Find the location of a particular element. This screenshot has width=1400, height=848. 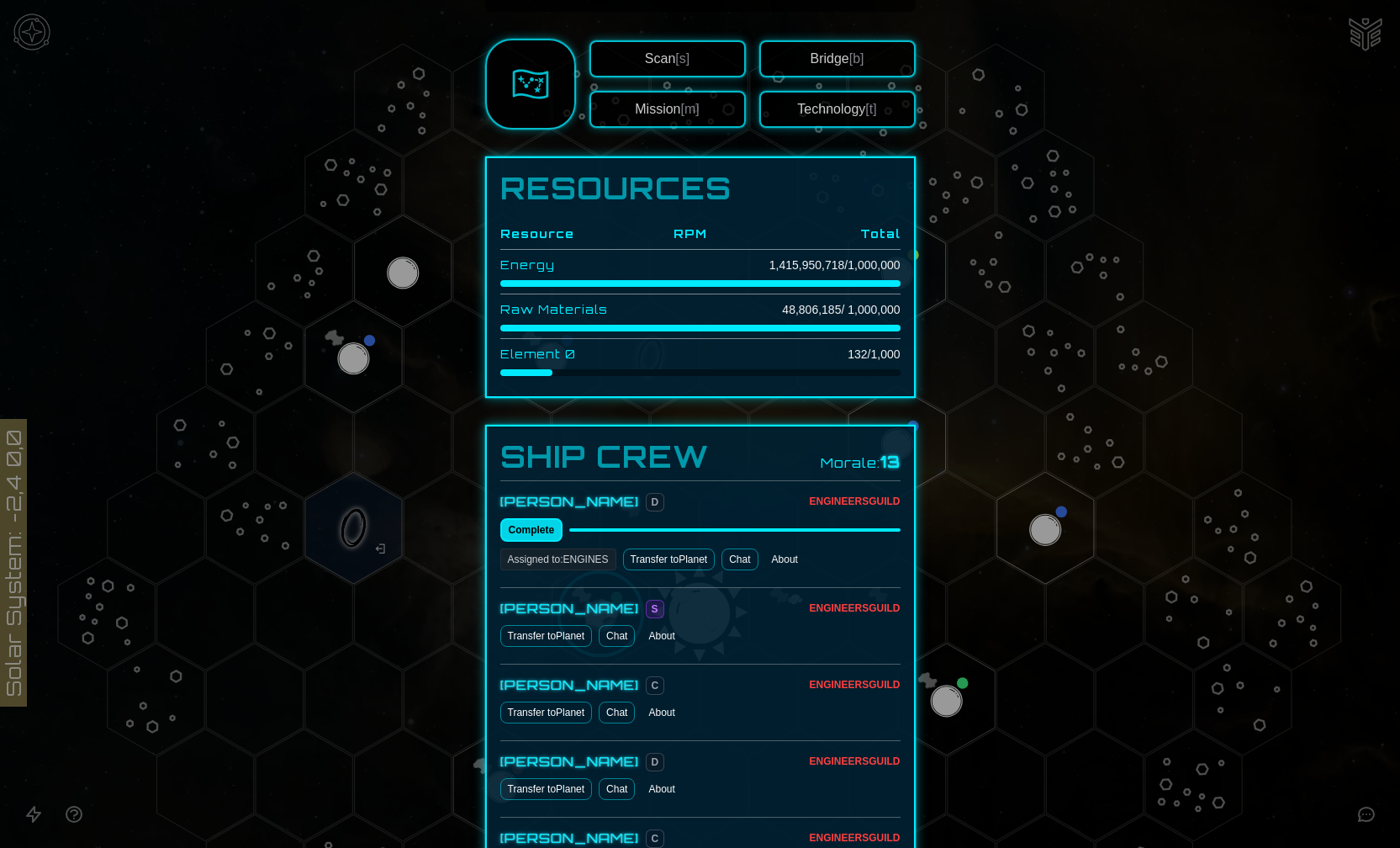

span: [b] is located at coordinates (857, 58).